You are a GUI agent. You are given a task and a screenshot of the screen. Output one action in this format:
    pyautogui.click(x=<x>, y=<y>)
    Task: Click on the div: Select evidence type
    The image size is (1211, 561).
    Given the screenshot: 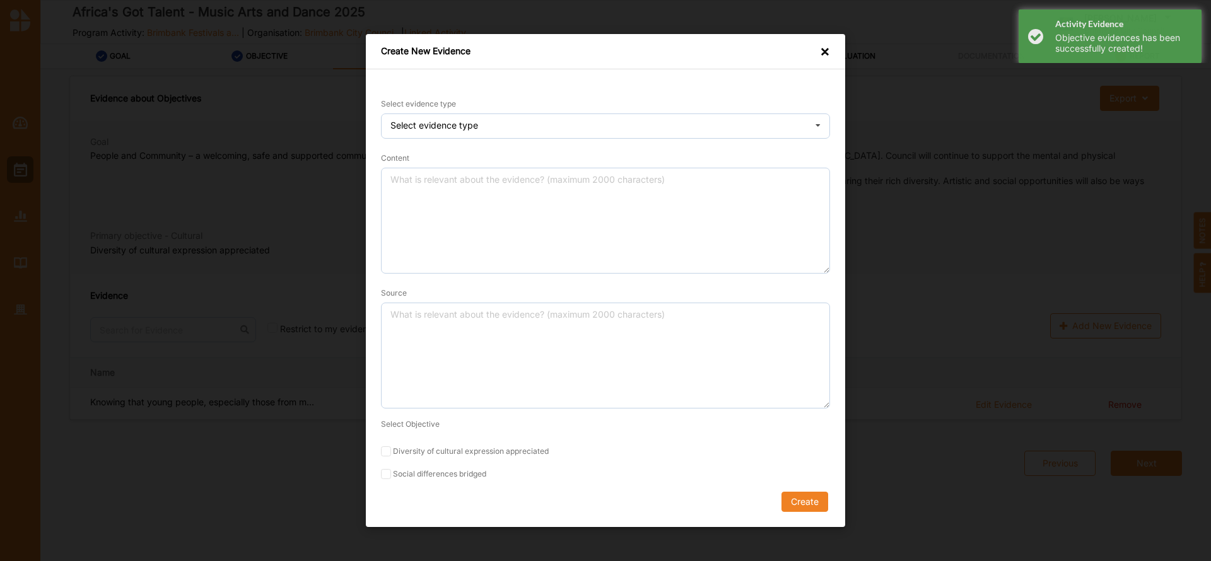 What is the action you would take?
    pyautogui.click(x=434, y=126)
    